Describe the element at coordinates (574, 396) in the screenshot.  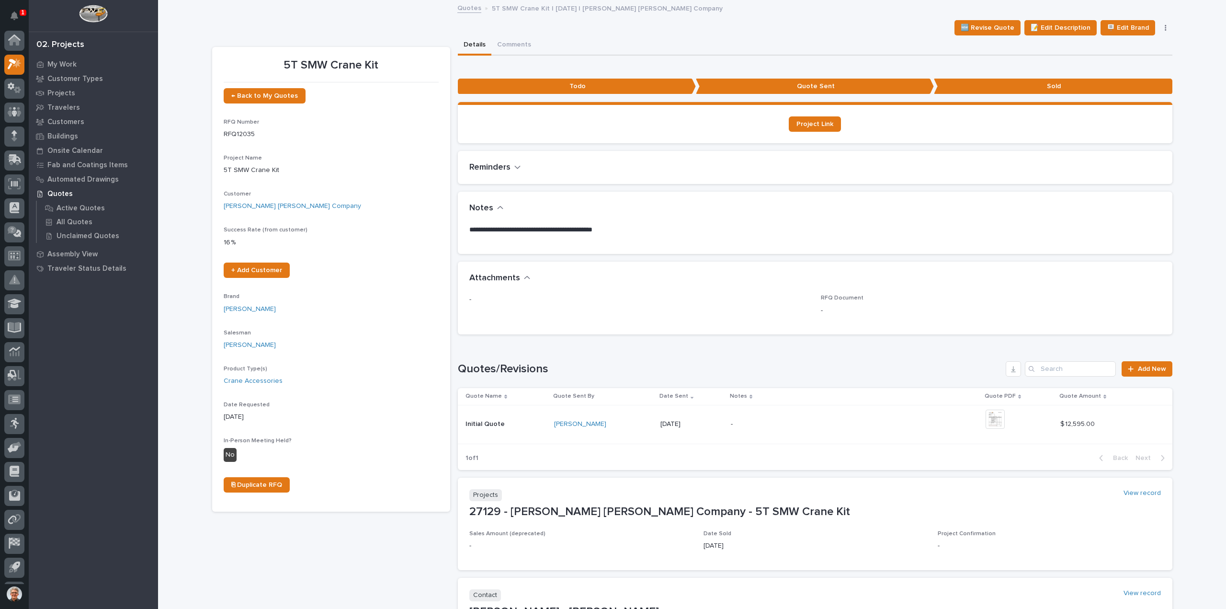
I see `p: Quote Sent By` at that location.